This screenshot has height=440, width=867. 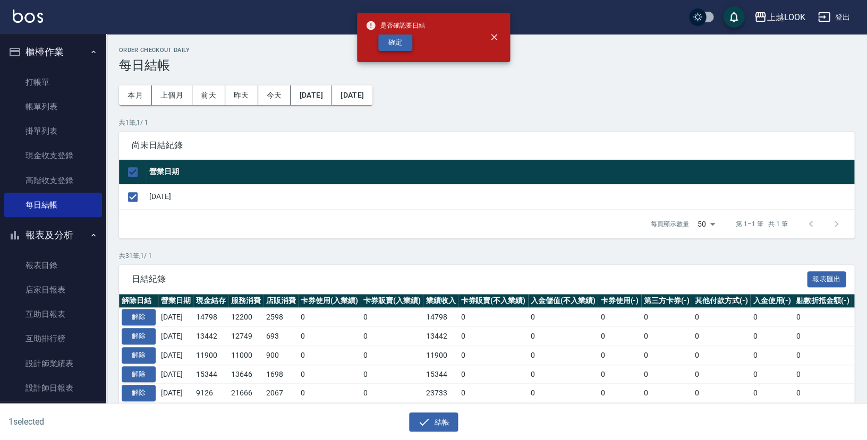 What do you see at coordinates (280, 318) in the screenshot?
I see `td: 2598` at bounding box center [280, 318].